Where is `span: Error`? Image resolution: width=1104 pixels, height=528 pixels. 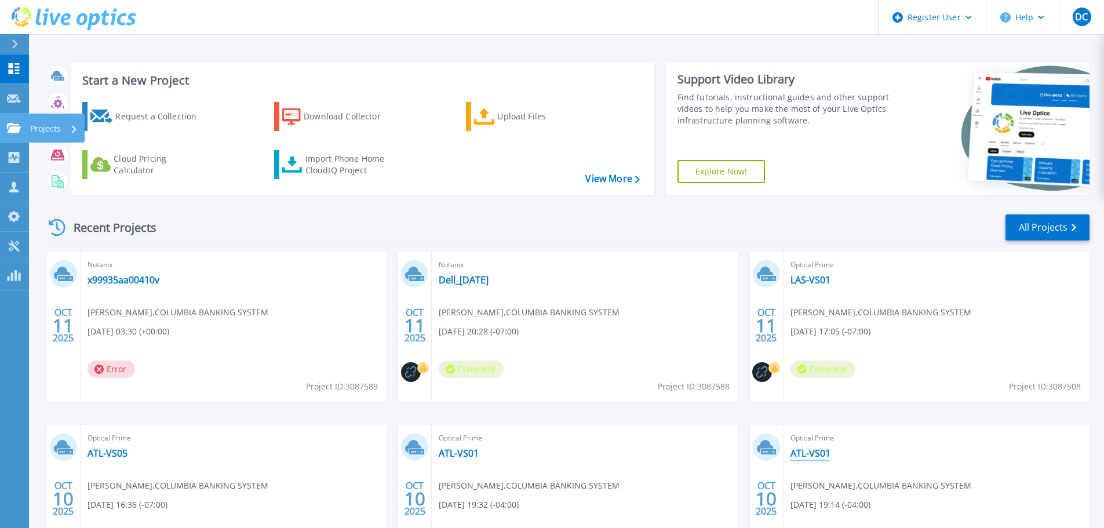
span: Error is located at coordinates (111, 369).